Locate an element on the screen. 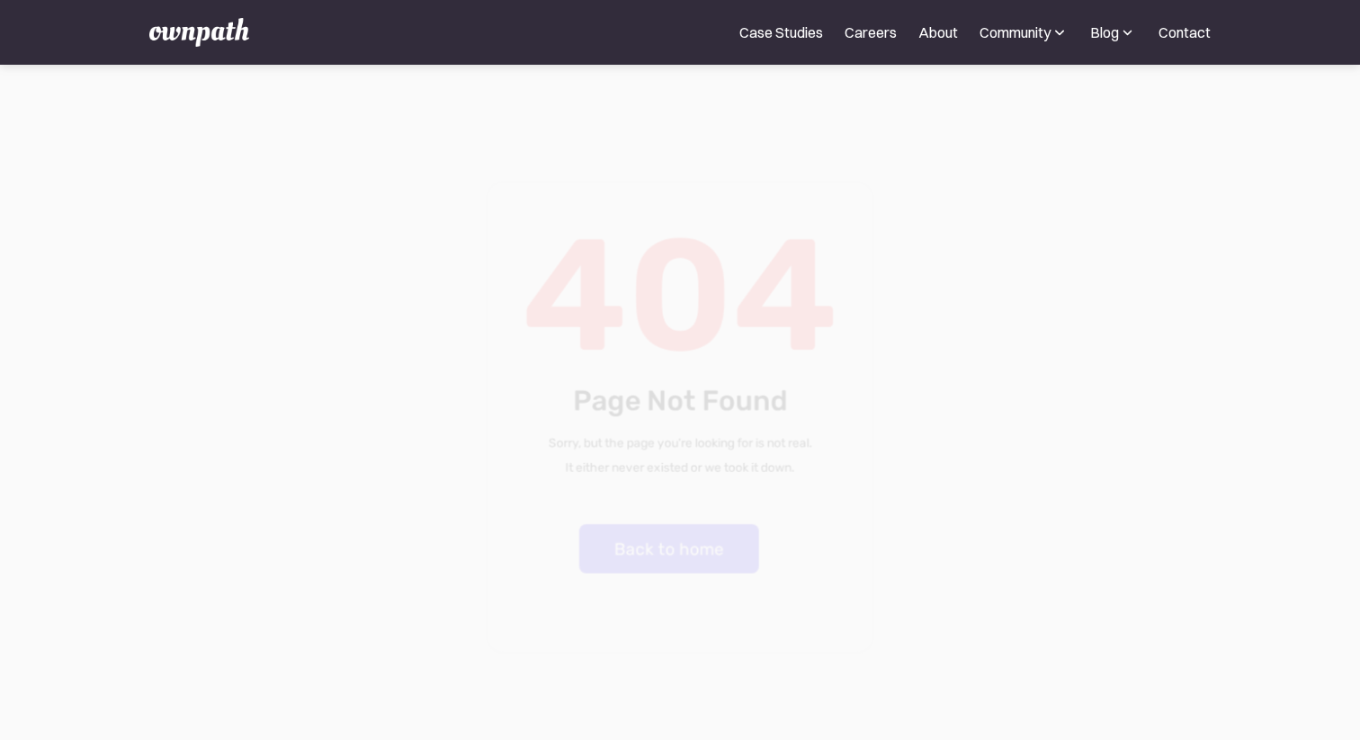 The image size is (1360, 740). h2: Page Not Found is located at coordinates (680, 400).